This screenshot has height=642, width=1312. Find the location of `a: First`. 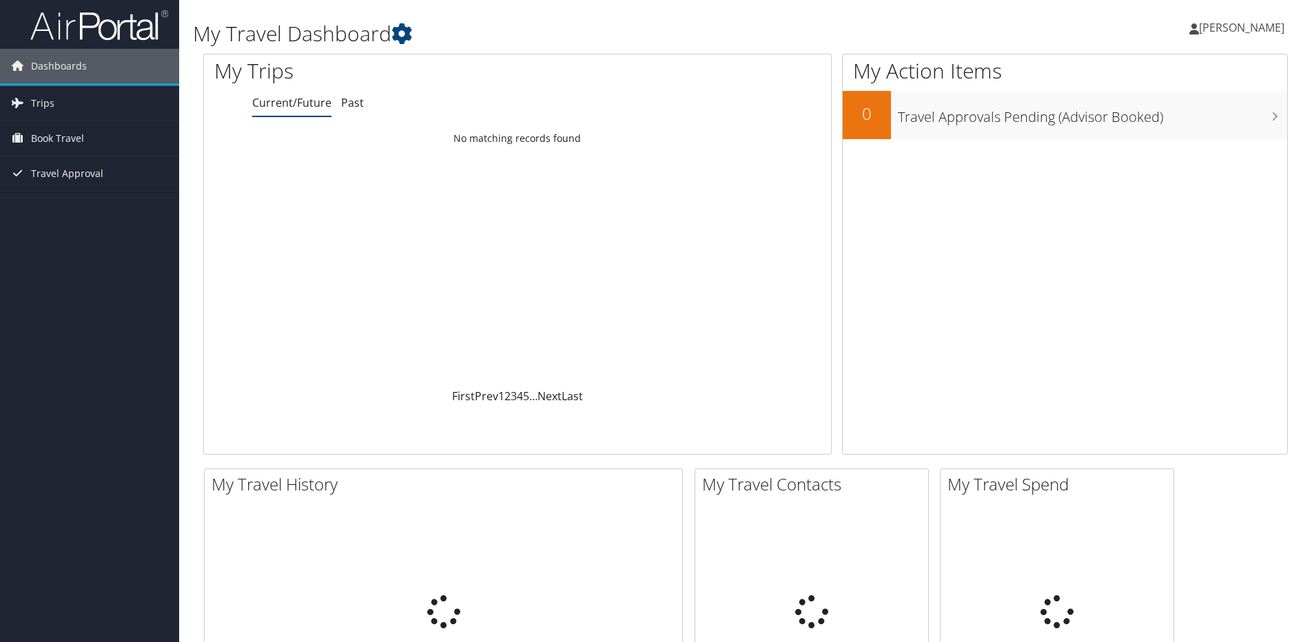

a: First is located at coordinates (463, 396).